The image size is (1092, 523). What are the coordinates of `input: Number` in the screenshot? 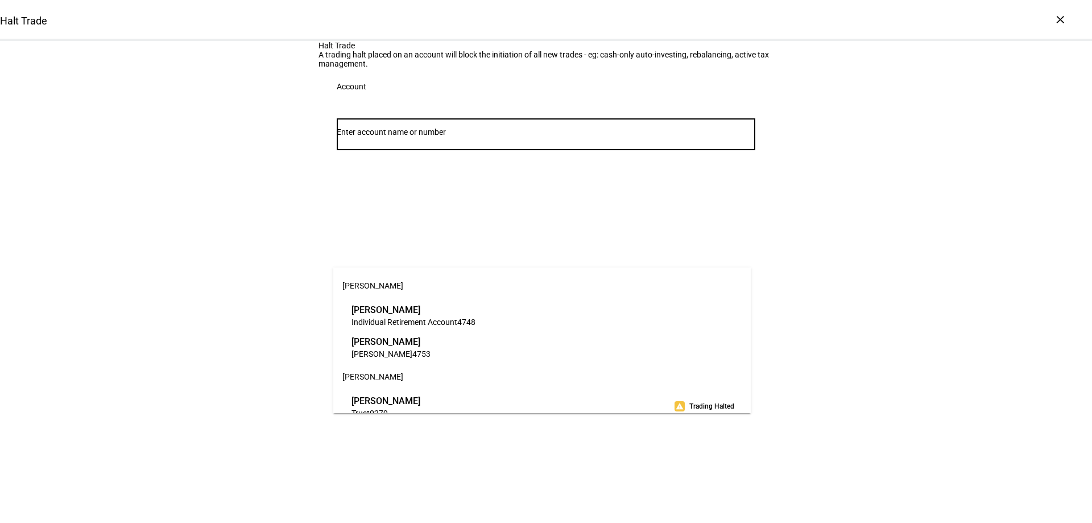 It's located at (546, 132).